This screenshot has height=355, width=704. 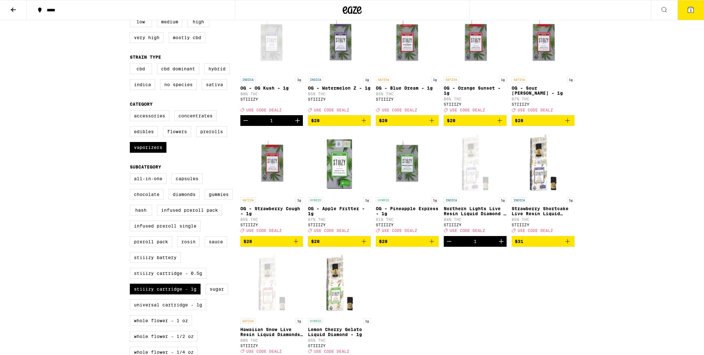 I want to click on span: Hi. Need any help?, so click(x=25, y=7).